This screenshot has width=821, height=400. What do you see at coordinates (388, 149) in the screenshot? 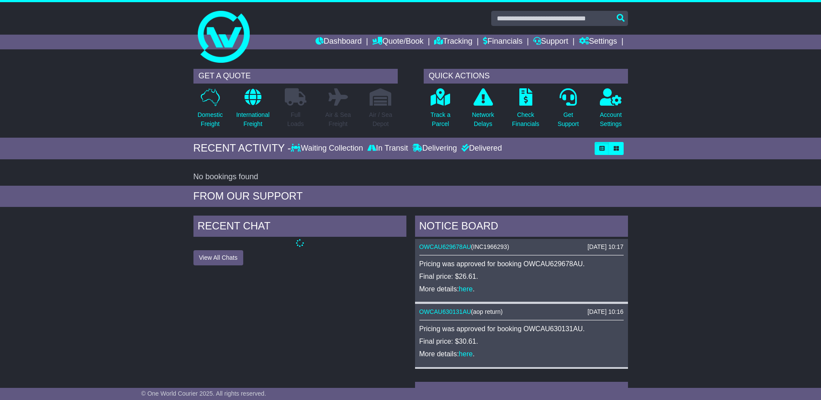
I see `div: In Transit` at bounding box center [388, 149].